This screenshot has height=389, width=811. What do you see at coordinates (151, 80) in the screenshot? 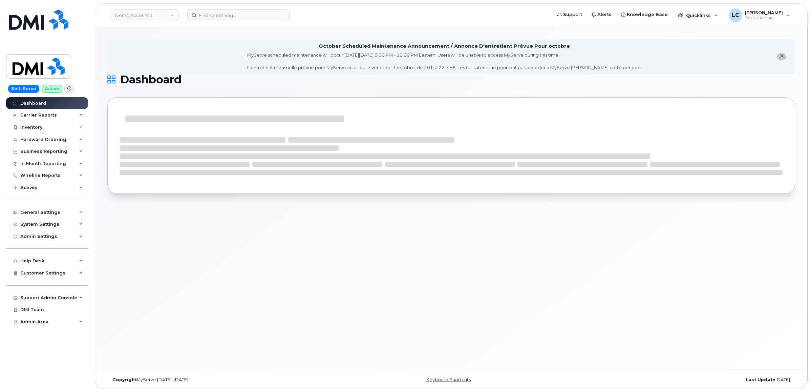
I see `span: Dashboard` at bounding box center [151, 80].